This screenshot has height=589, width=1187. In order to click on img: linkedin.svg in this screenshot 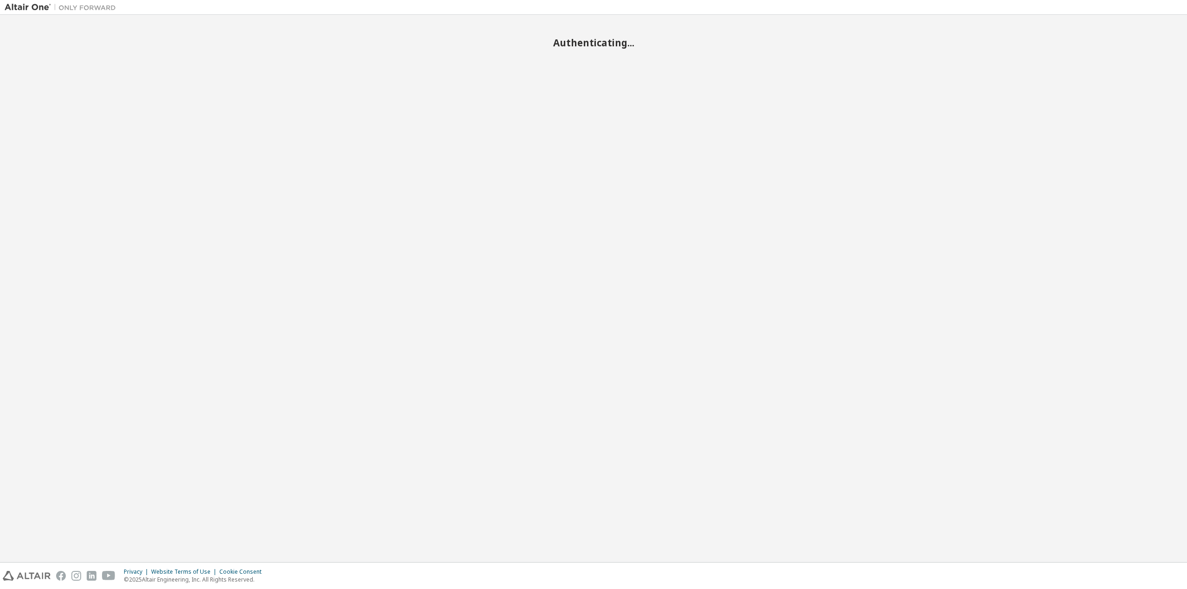, I will do `click(91, 576)`.